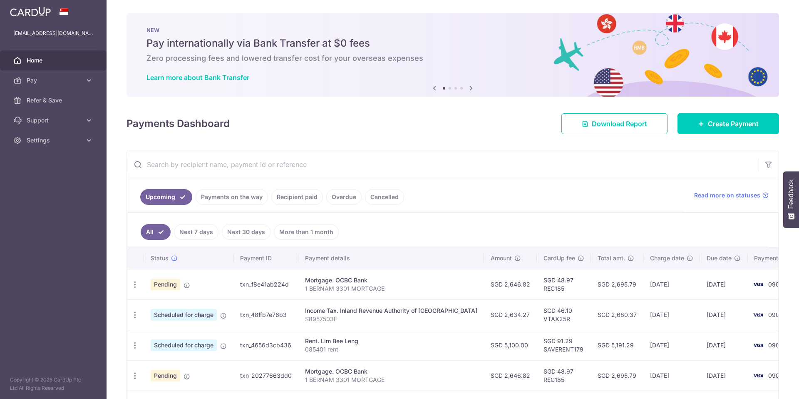 The image size is (799, 399). I want to click on h6: Zero processing fees and lowered transfer cost for your overseas expenses, so click(453, 58).